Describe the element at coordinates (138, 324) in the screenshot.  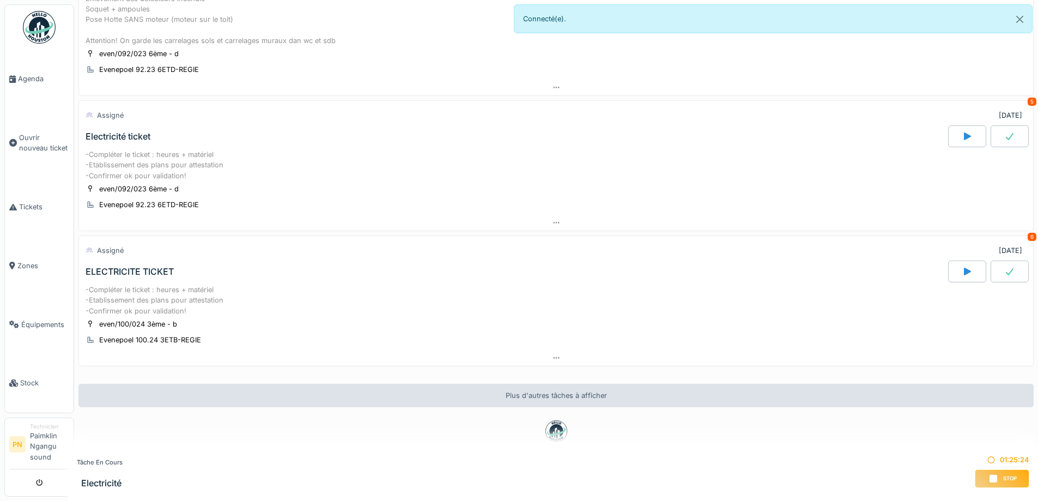
I see `div: even/100/024 3ème - b` at that location.